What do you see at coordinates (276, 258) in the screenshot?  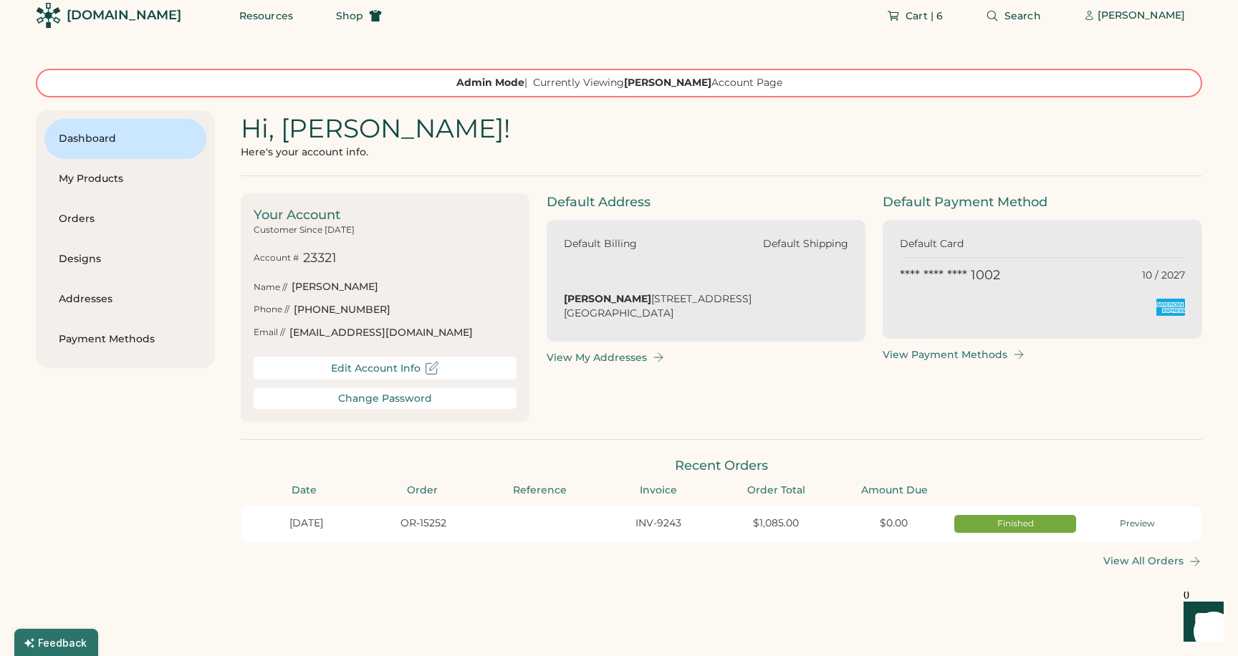 I see `div: Account #` at bounding box center [276, 258].